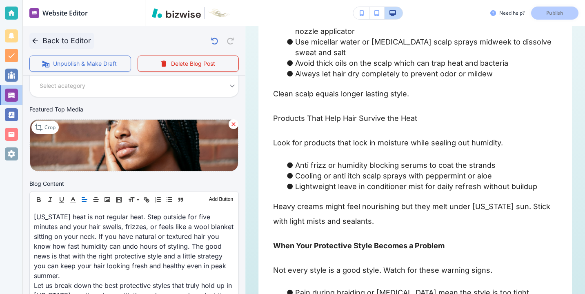 This screenshot has width=585, height=294. Describe the element at coordinates (176, 13) in the screenshot. I see `img: Bizwise Logo` at that location.